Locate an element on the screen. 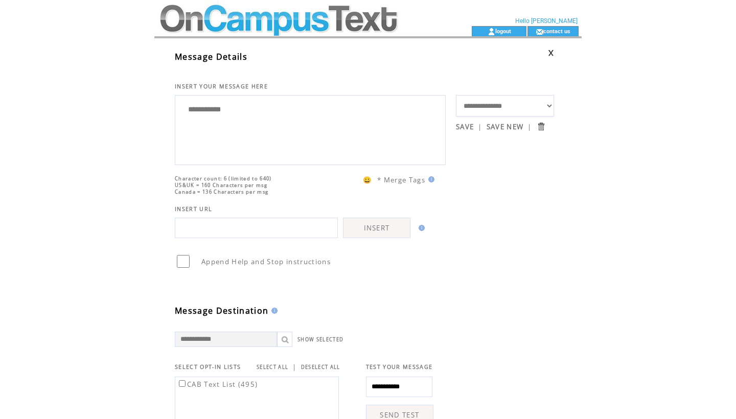 This screenshot has height=419, width=736. a: SHOW SELECTED is located at coordinates (320, 339).